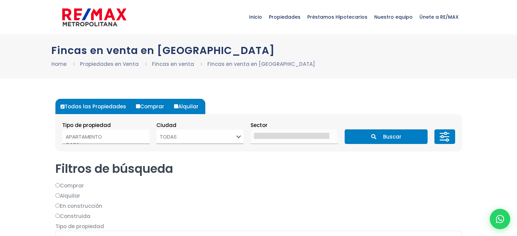 This screenshot has width=517, height=236. What do you see at coordinates (284, 17) in the screenshot?
I see `span: Propiedades` at bounding box center [284, 17].